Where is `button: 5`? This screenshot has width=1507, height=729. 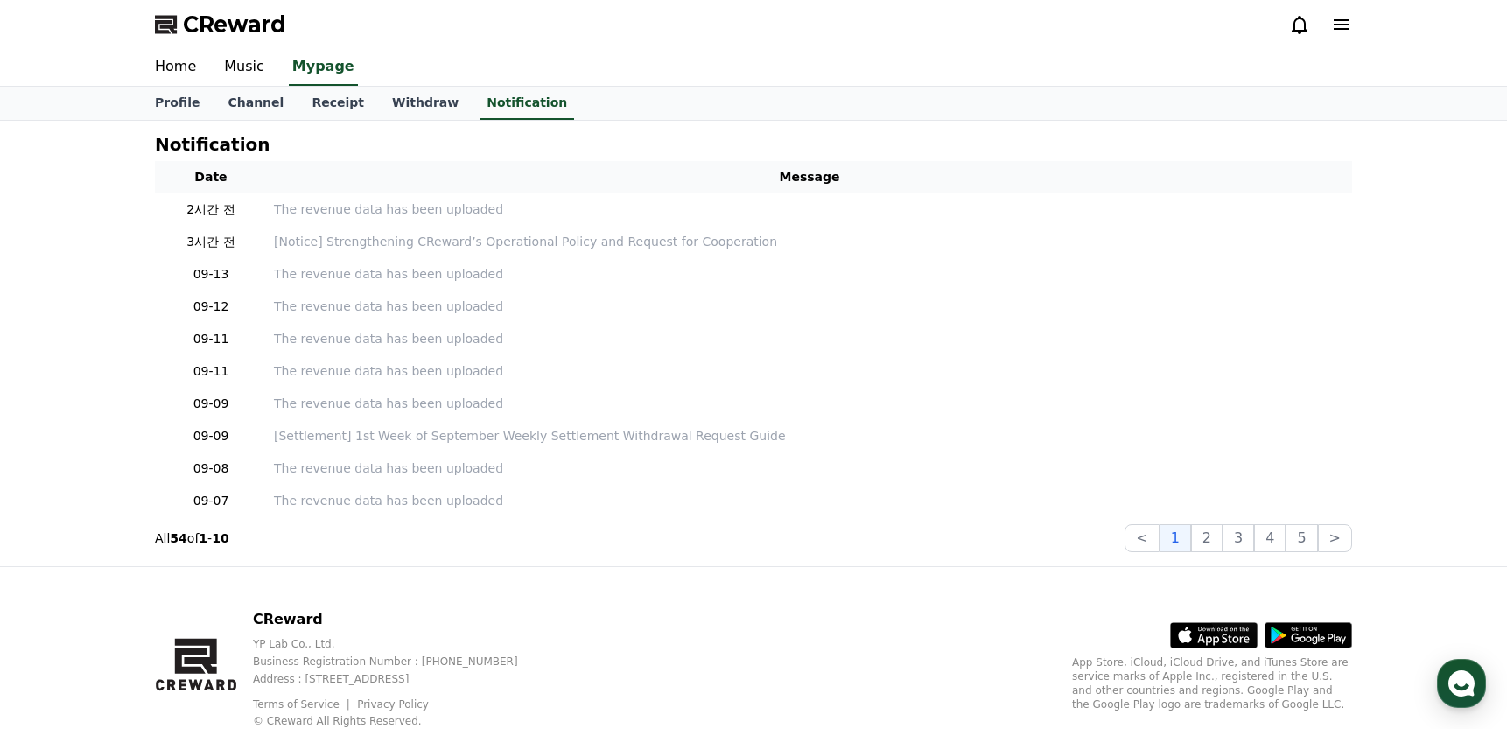 button: 5 is located at coordinates (1301, 538).